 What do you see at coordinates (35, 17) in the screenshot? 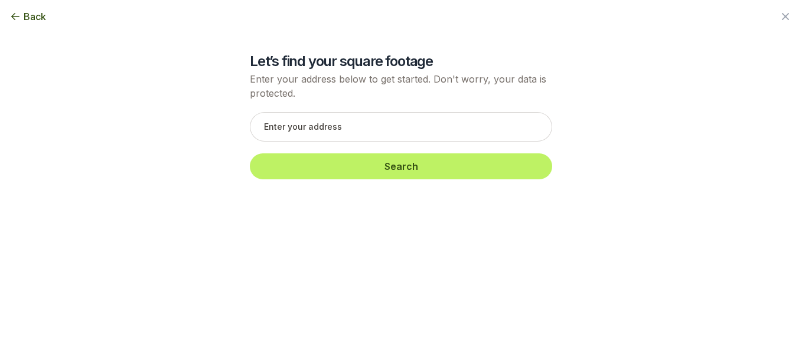
I see `span: Back` at bounding box center [35, 17].